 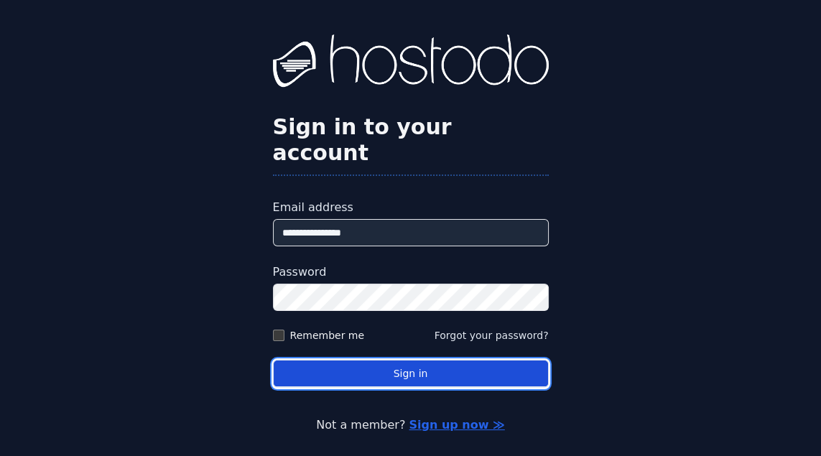 What do you see at coordinates (491, 335) in the screenshot?
I see `button: Forgot your password?` at bounding box center [491, 335].